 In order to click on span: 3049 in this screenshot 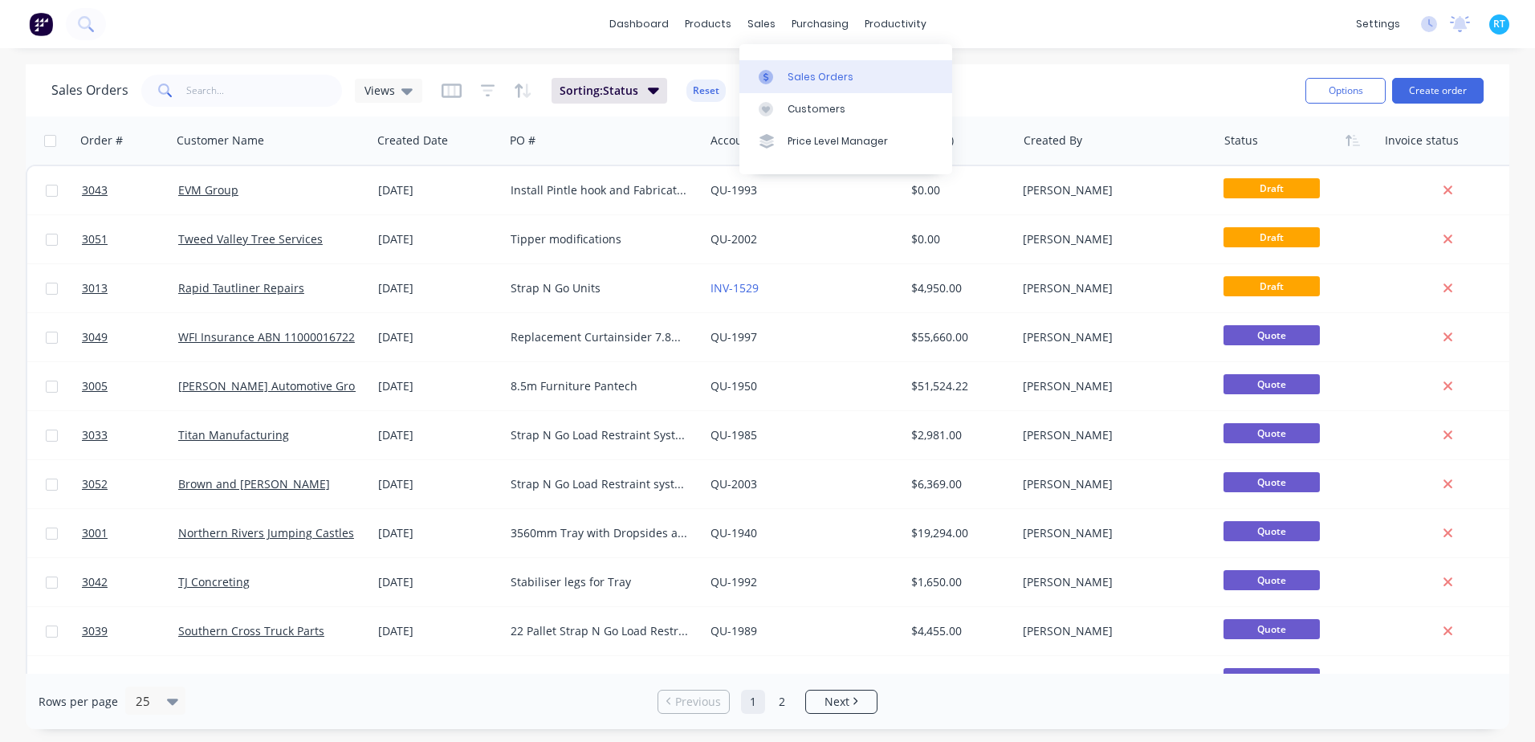, I will do `click(95, 337)`.